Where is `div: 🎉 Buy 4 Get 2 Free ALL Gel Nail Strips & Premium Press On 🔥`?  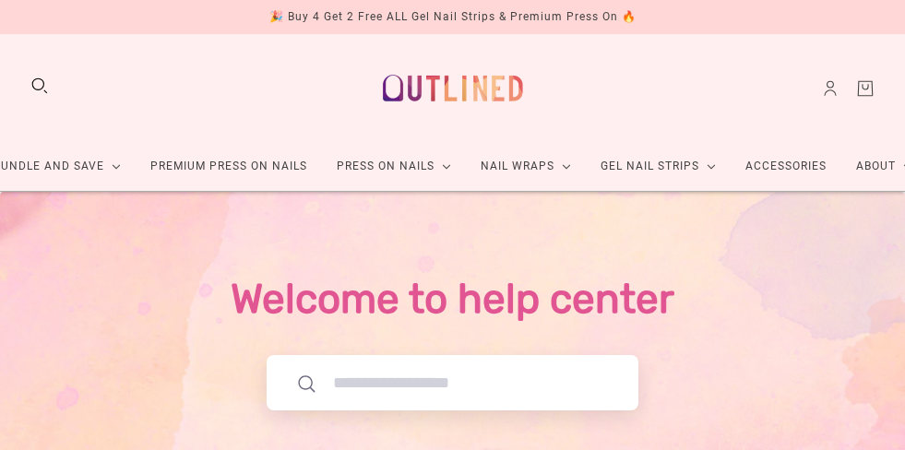
div: 🎉 Buy 4 Get 2 Free ALL Gel Nail Strips & Premium Press On 🔥 is located at coordinates (453, 17).